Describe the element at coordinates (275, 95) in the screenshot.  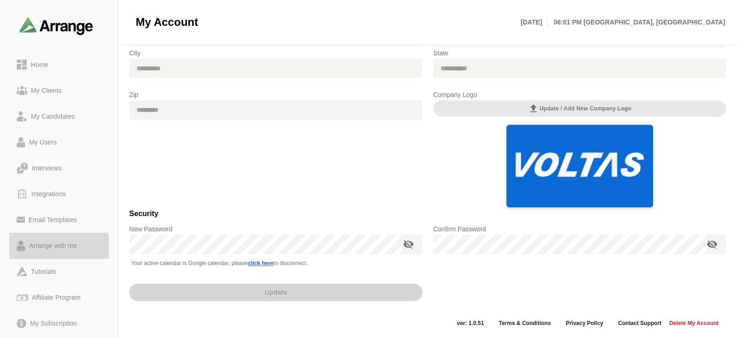
I see `p: Zip` at that location.